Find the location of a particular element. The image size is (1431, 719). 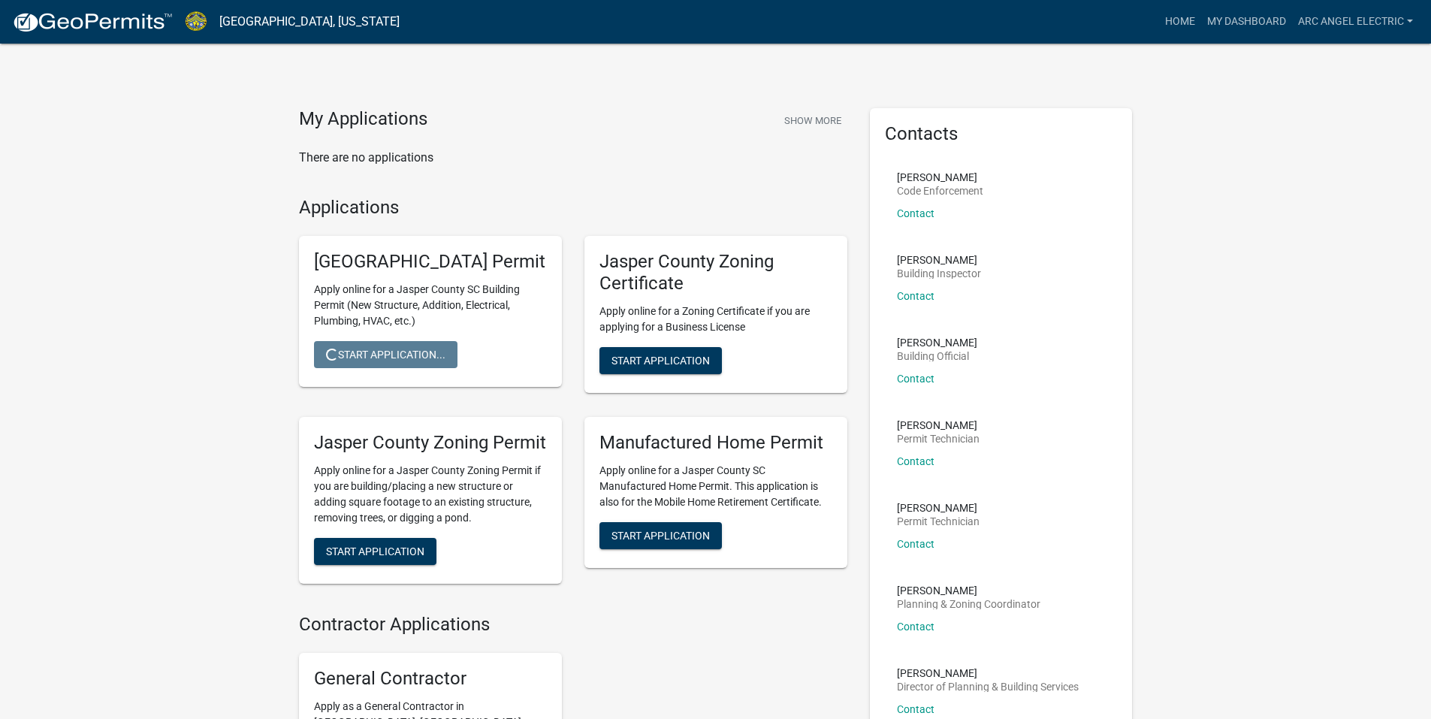

wm-workflow-list-section: Applications is located at coordinates (573, 396).